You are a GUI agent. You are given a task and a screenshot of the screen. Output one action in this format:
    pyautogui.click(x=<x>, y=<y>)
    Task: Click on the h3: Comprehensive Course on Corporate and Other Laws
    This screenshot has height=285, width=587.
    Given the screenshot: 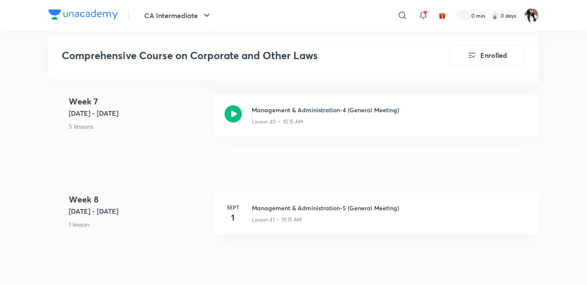 What is the action you would take?
    pyautogui.click(x=231, y=55)
    